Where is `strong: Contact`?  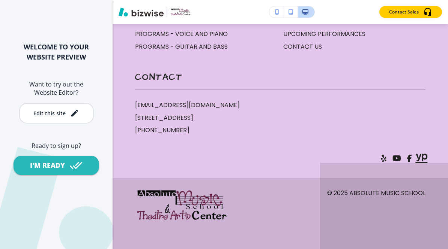 strong: Contact is located at coordinates (159, 77).